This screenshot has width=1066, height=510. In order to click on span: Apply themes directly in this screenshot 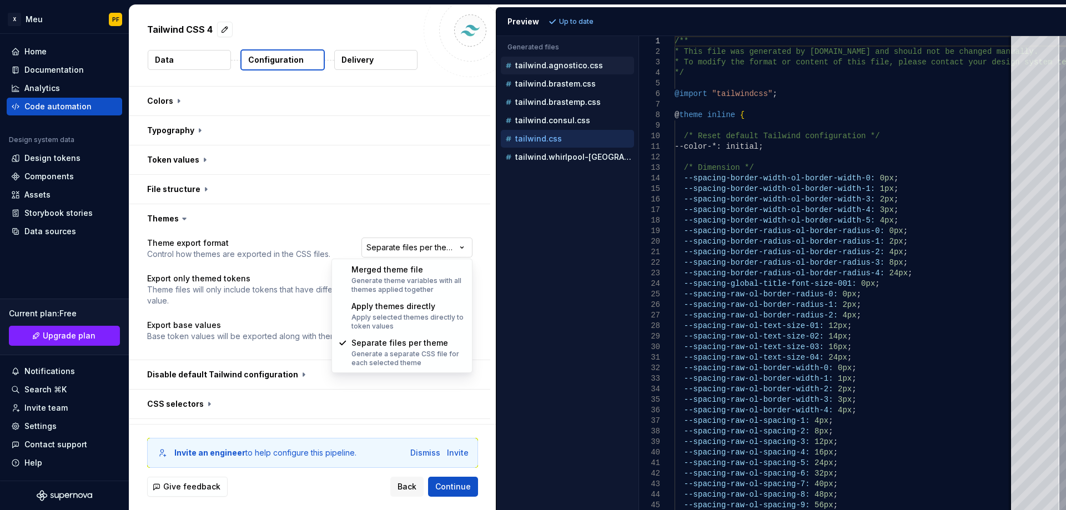, I will do `click(393, 306)`.